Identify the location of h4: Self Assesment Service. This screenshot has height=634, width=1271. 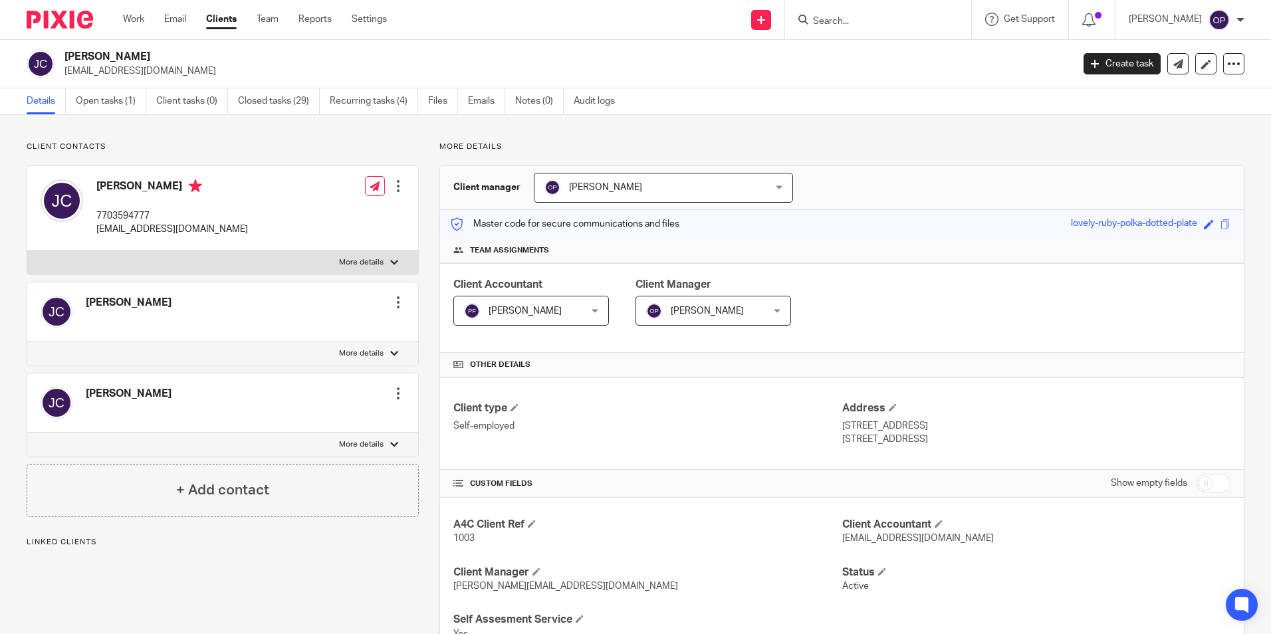
(647, 620).